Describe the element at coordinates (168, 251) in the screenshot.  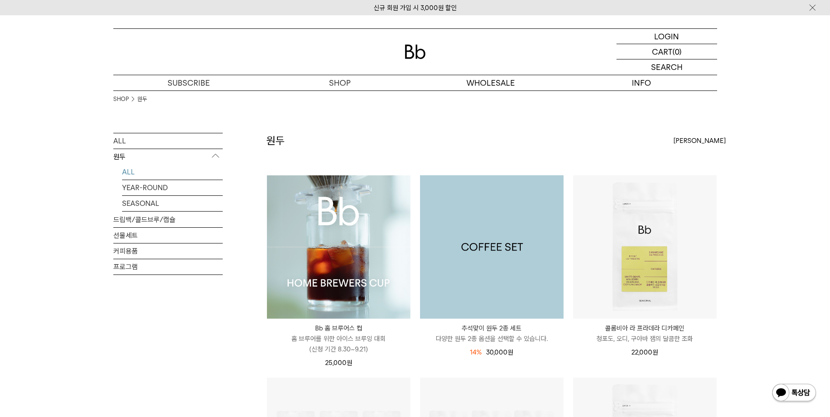
I see `a: 커피용품` at that location.